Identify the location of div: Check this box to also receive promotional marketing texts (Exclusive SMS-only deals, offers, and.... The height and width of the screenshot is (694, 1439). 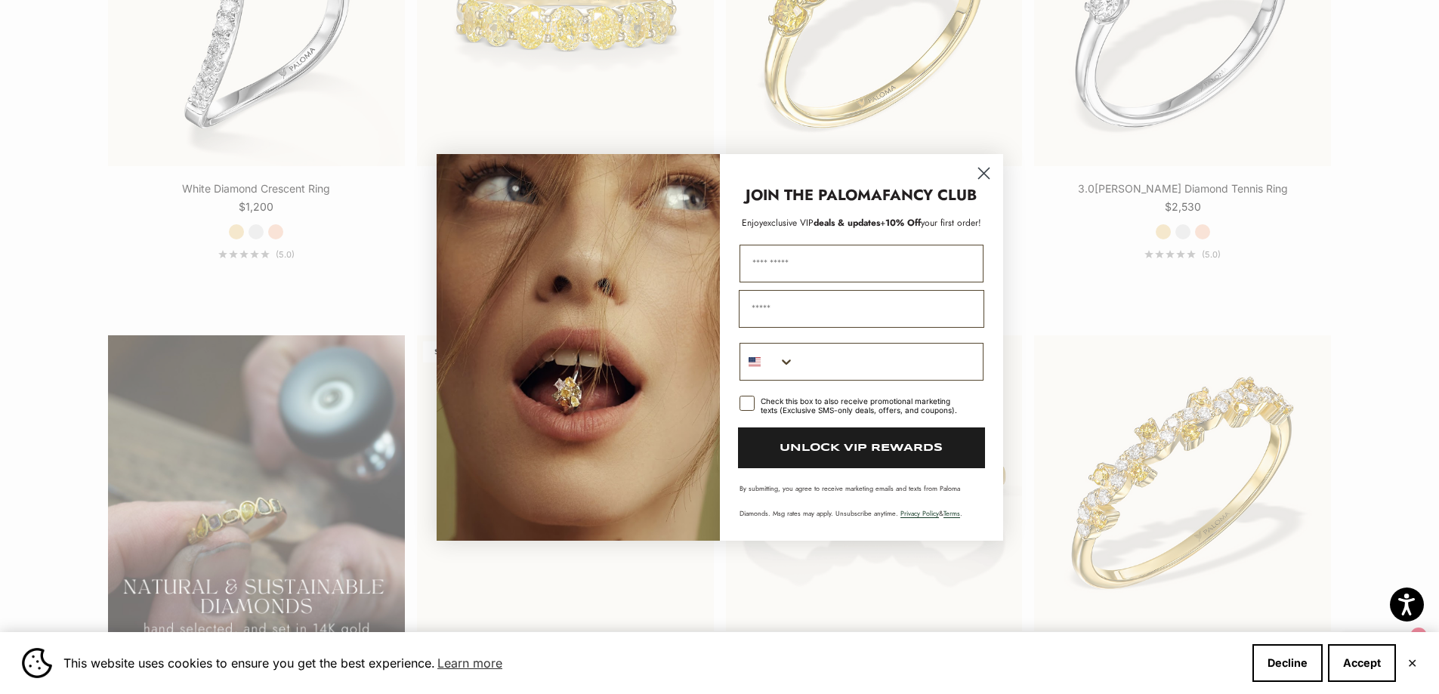
(863, 406).